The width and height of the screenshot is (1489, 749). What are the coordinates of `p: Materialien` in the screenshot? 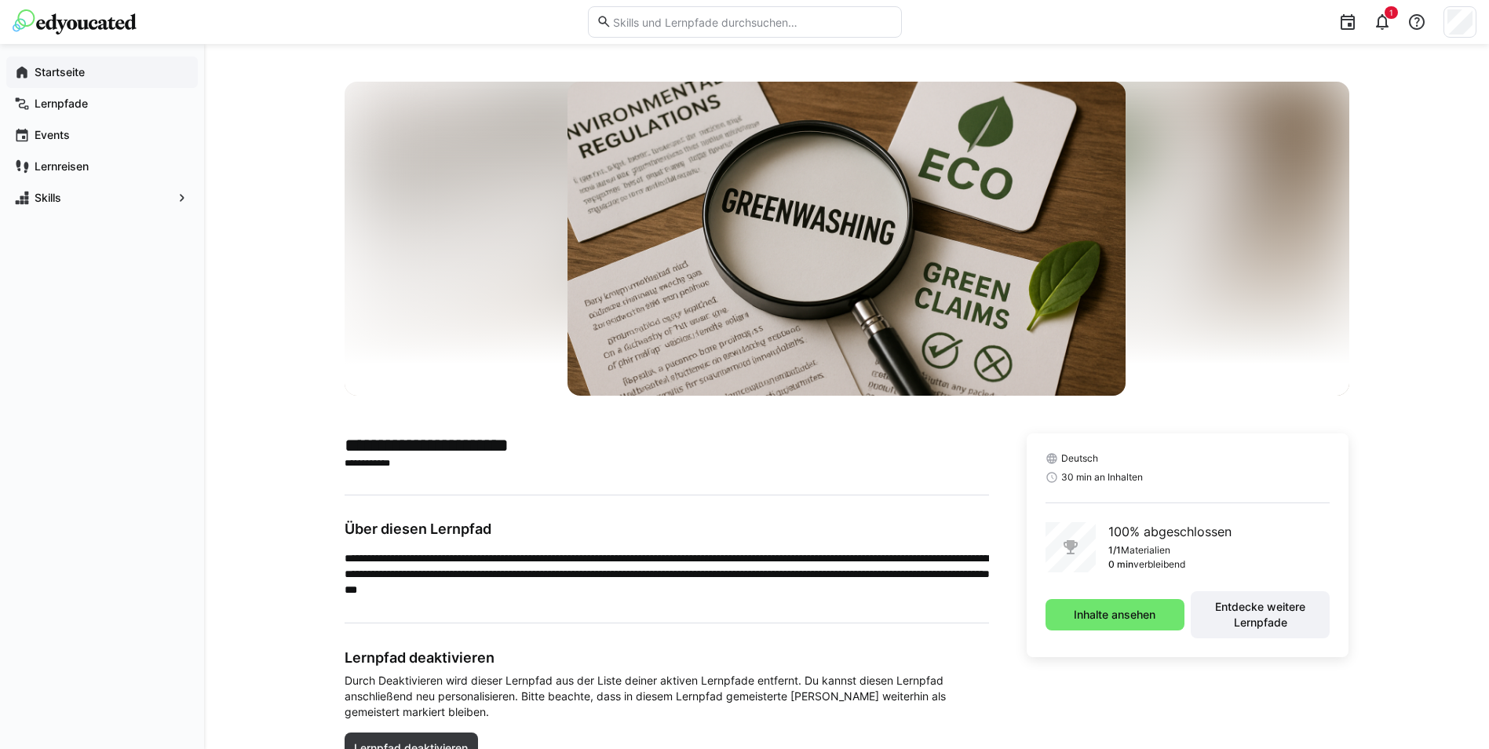 It's located at (1145, 550).